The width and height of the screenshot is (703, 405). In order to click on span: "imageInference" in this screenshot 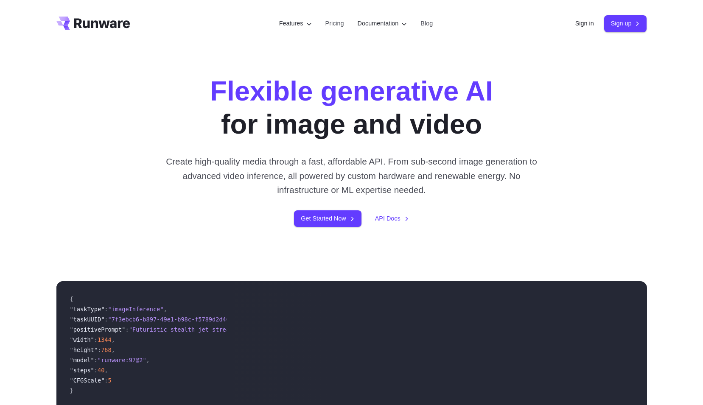, I will do `click(136, 309)`.